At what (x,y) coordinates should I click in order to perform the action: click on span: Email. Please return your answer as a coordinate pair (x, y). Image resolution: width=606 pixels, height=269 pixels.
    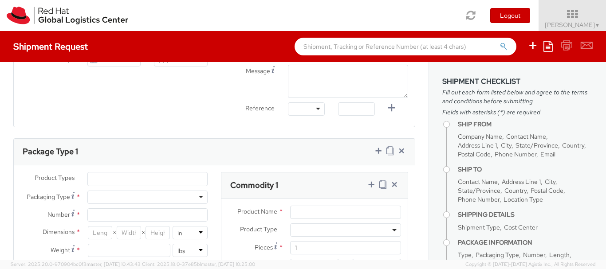
    Looking at the image, I should click on (548, 154).